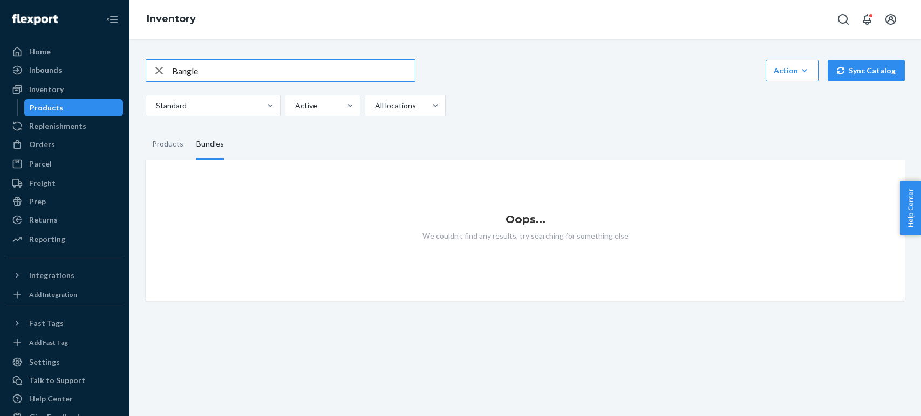 The height and width of the screenshot is (416, 921). I want to click on button: Integrations, so click(65, 276).